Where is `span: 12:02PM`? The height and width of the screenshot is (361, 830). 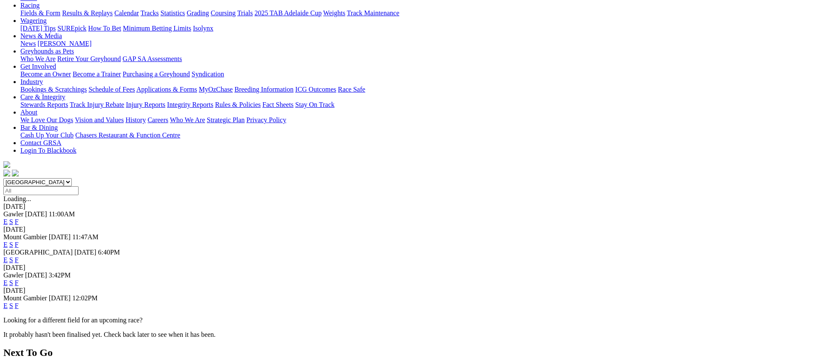 span: 12:02PM is located at coordinates (85, 298).